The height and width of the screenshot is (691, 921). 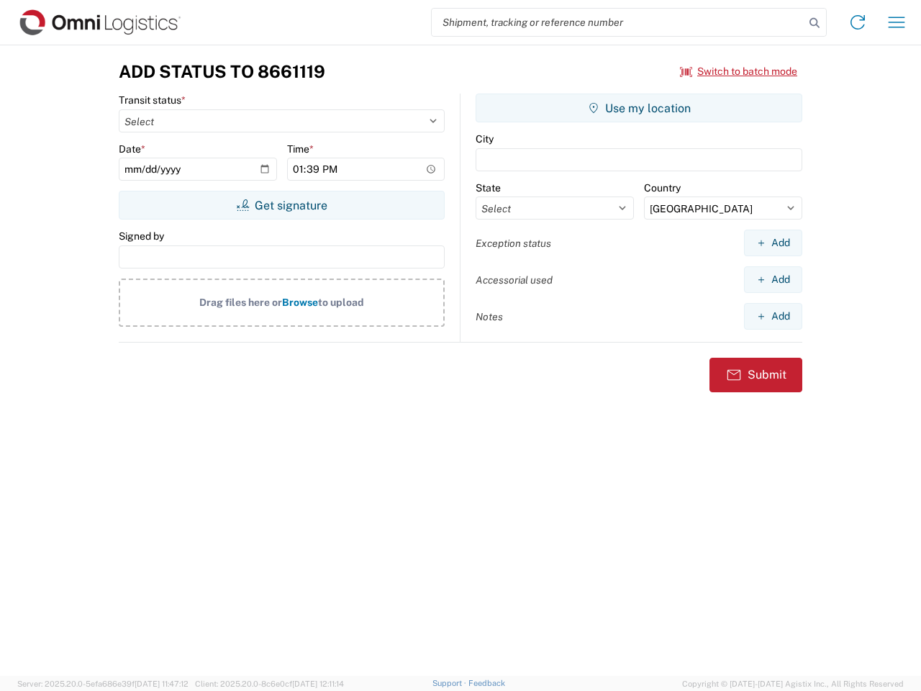 I want to click on button: Use my location, so click(x=639, y=108).